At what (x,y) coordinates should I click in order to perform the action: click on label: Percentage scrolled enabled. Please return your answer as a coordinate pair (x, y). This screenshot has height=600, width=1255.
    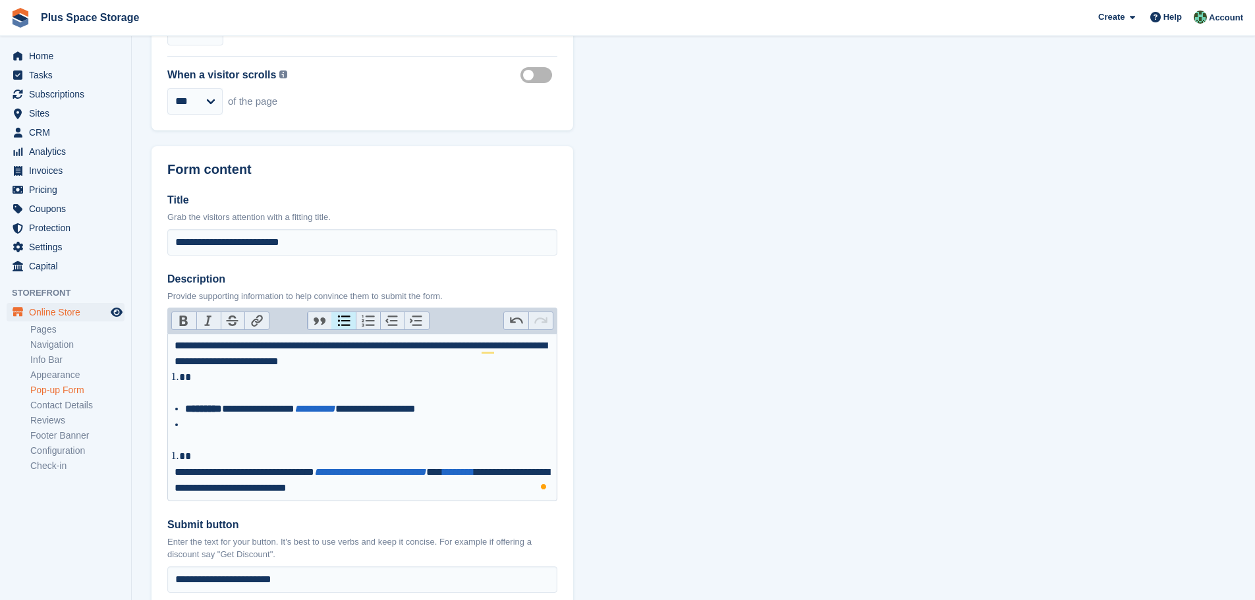
    Looking at the image, I should click on (539, 74).